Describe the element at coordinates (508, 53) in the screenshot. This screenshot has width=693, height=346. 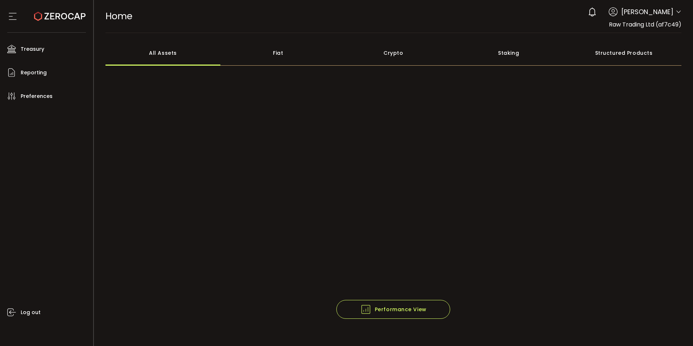
I see `div: Staking` at that location.